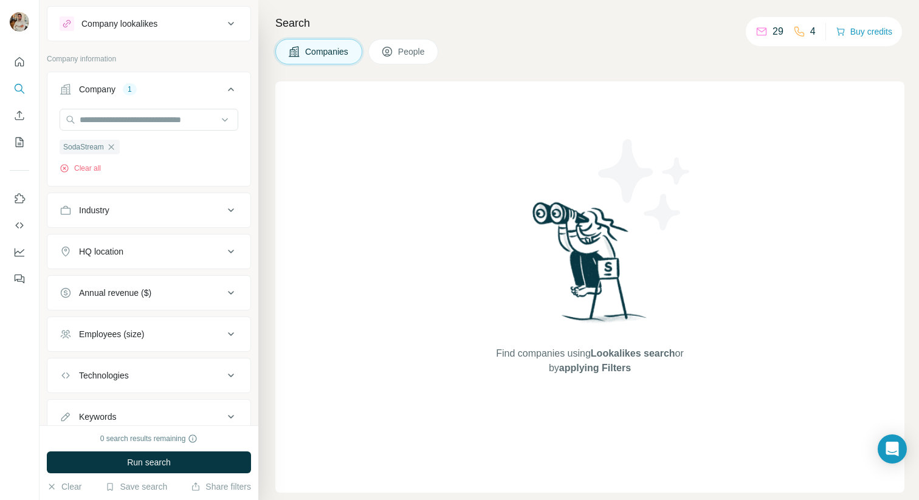  What do you see at coordinates (590, 361) in the screenshot?
I see `span: Find companies using or by` at bounding box center [590, 361].